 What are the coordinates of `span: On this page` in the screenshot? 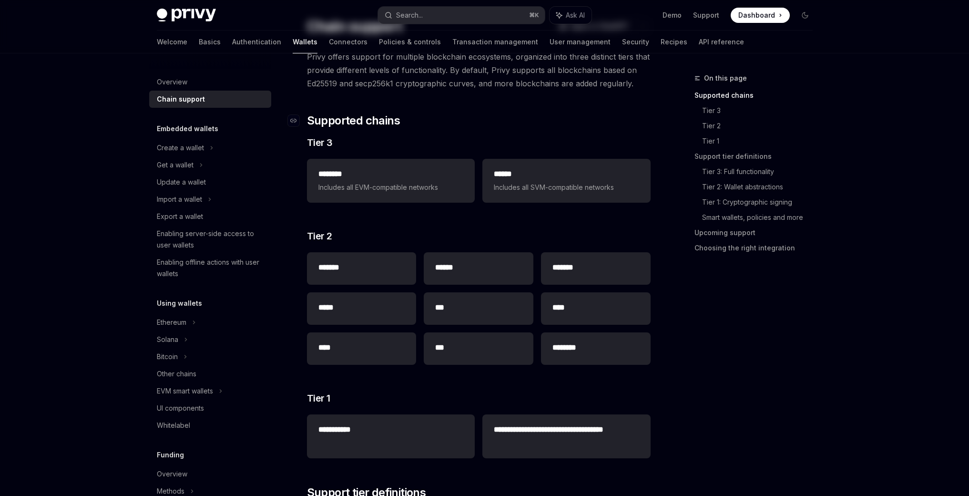 It's located at (725, 78).